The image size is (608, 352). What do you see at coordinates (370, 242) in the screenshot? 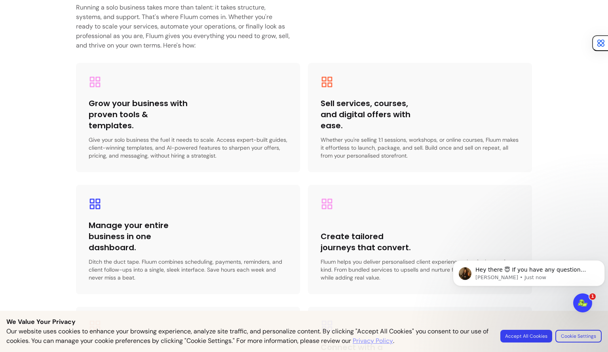
I see `h3: Create tailored journeys that convert.` at bounding box center [370, 242].